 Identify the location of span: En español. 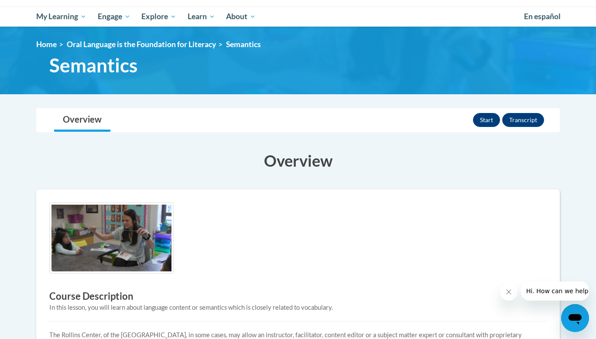
(542, 16).